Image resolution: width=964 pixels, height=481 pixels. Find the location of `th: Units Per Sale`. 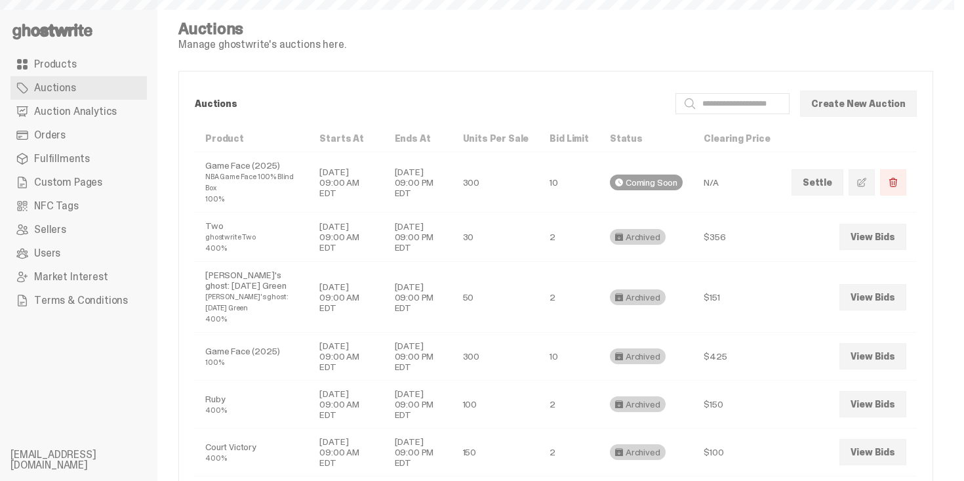

th: Units Per Sale is located at coordinates (496, 138).